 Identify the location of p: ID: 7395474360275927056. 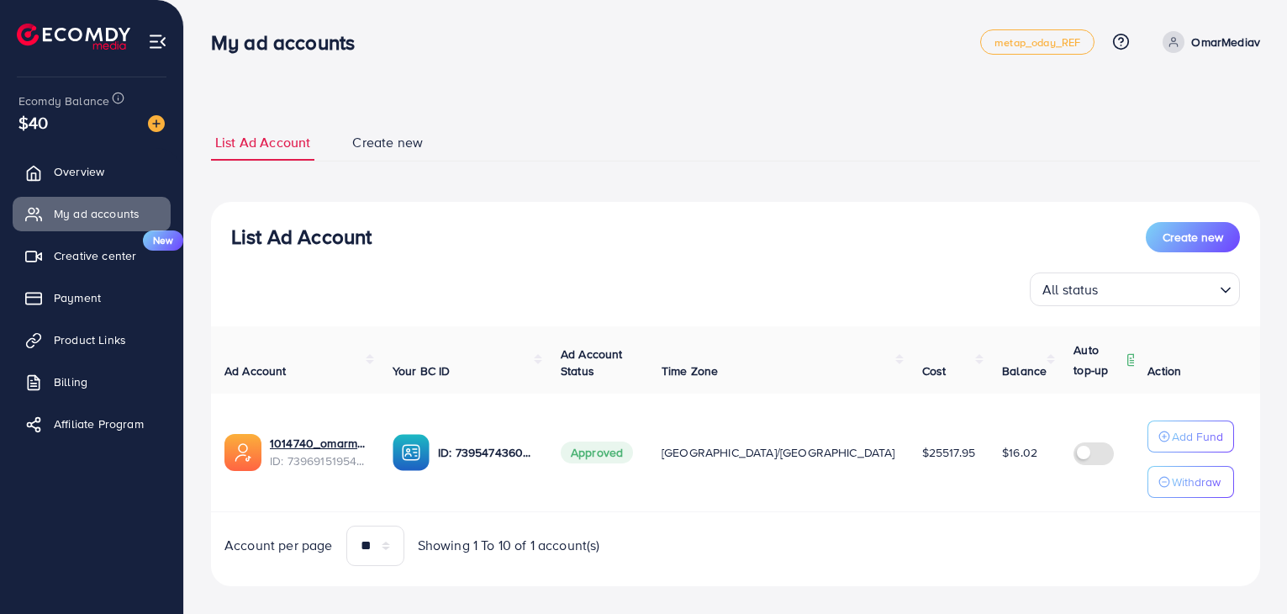
(486, 452).